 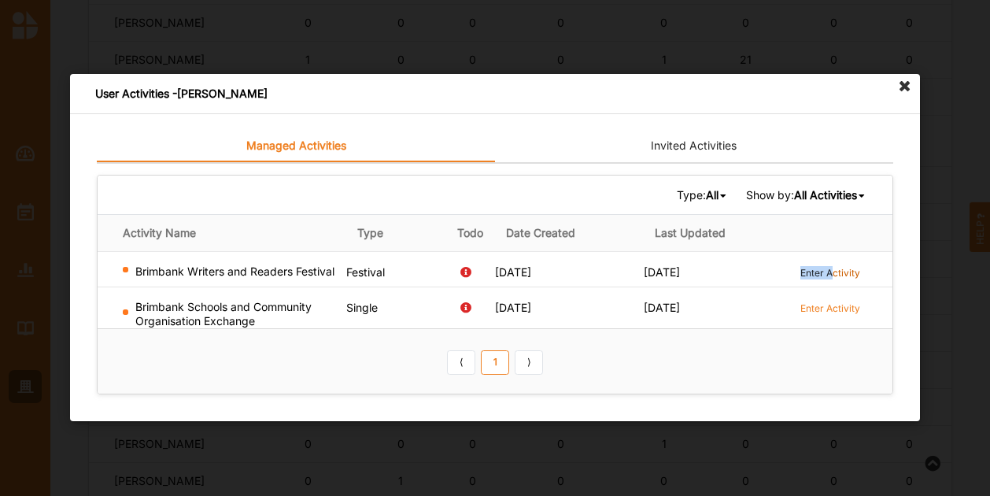 I want to click on span: Festival, so click(x=365, y=271).